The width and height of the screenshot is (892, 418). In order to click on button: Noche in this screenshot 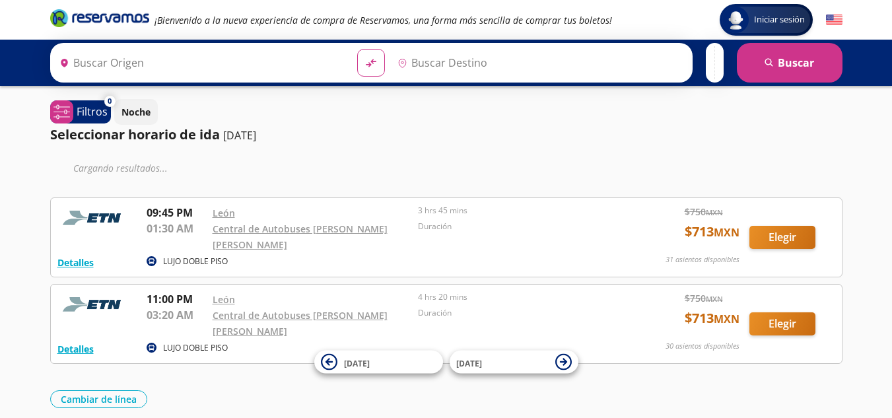, I will do `click(136, 112)`.